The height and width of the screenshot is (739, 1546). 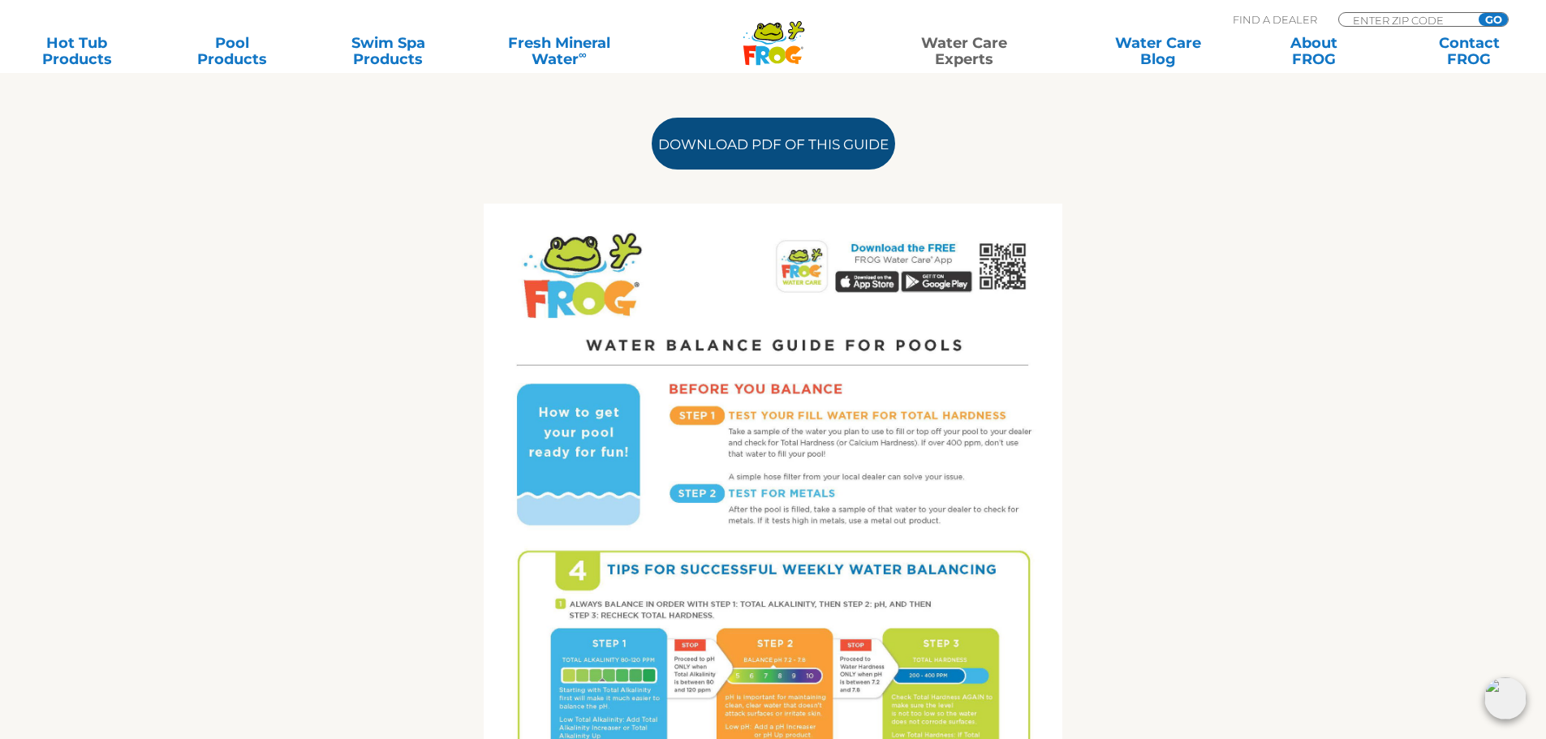 I want to click on img: openIcon, so click(x=1505, y=699).